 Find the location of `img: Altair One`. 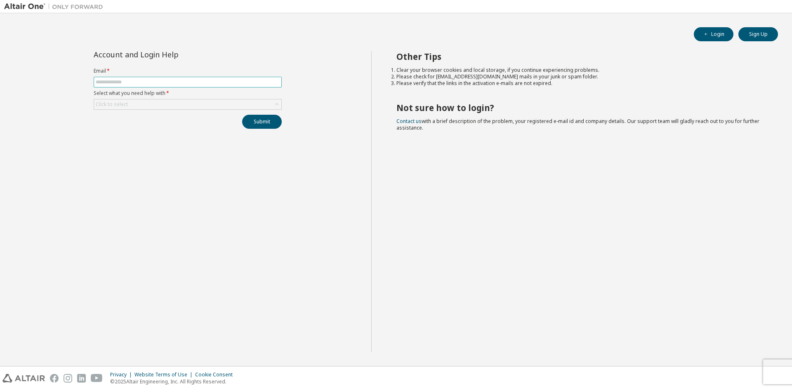

img: Altair One is located at coordinates (56, 7).